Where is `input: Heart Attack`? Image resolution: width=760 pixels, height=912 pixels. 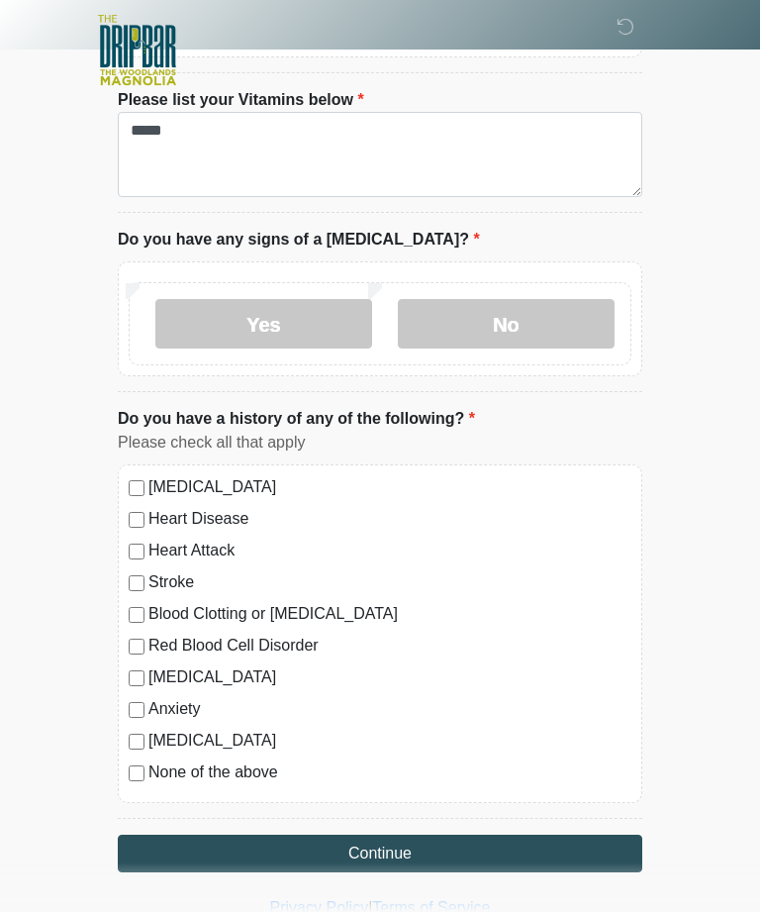 input: Heart Attack is located at coordinates (137, 551).